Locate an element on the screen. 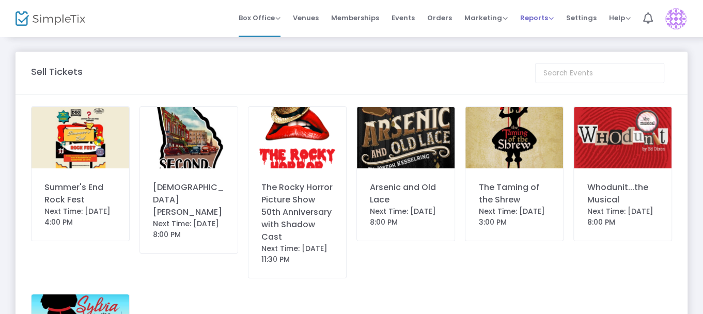 Image resolution: width=703 pixels, height=314 pixels. div: Arsenic and Old Lace is located at coordinates (405, 194).